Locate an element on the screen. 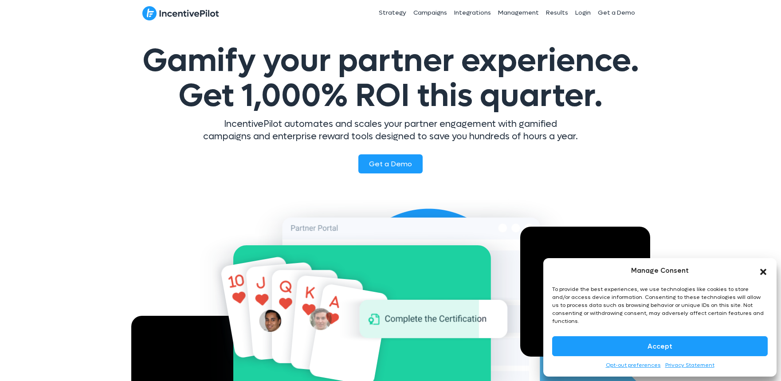 The image size is (781, 381). a: Results is located at coordinates (557, 13).